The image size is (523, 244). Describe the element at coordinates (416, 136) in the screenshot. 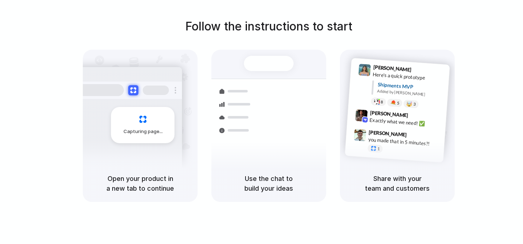

I see `span: 9:47 AM` at that location.